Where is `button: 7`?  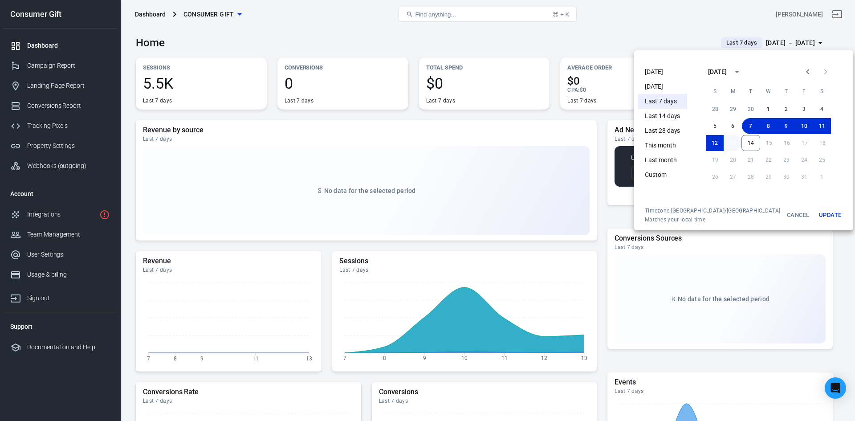
button: 7 is located at coordinates (750, 126).